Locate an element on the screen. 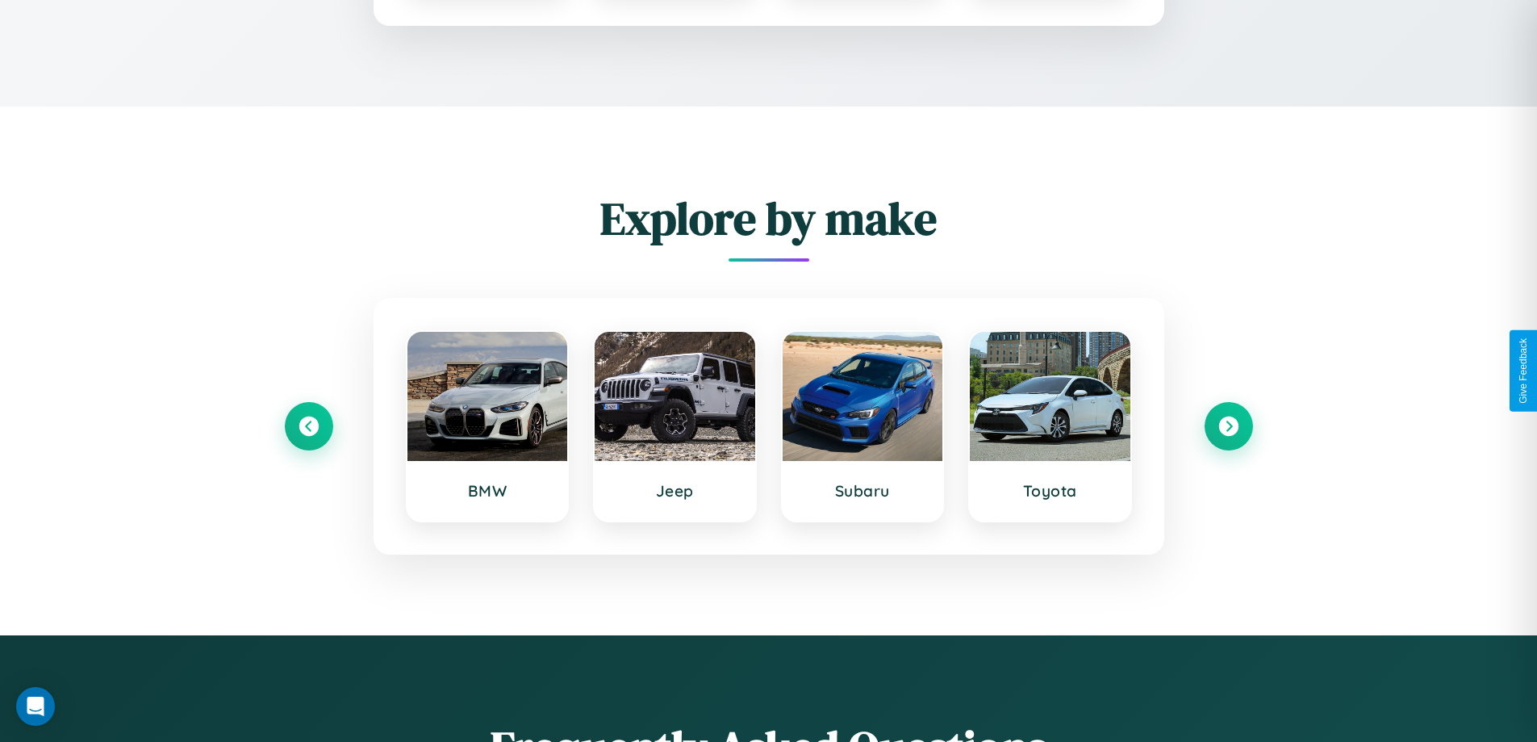 This screenshot has height=742, width=1537. div: Open Intercom Messenger is located at coordinates (36, 706).